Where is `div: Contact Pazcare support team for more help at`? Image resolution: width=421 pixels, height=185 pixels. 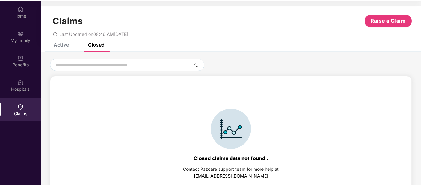
div: Contact Pazcare support team for more help at is located at coordinates (231, 169).